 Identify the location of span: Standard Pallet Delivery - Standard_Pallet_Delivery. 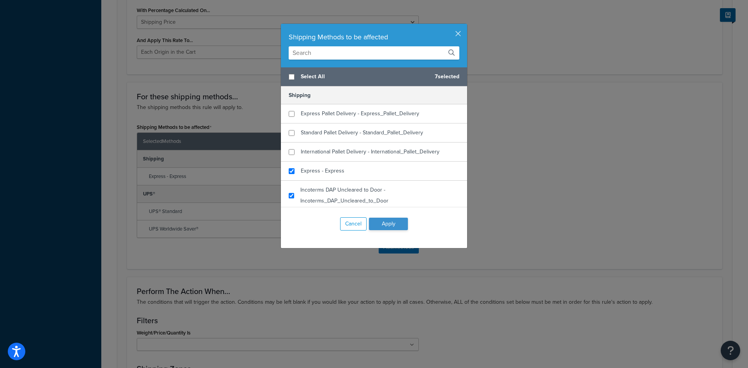
(362, 132).